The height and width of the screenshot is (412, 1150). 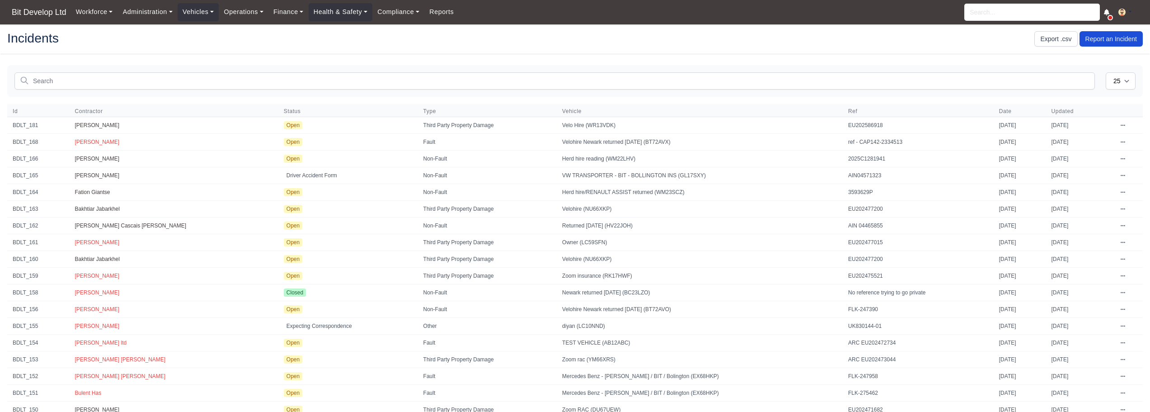 What do you see at coordinates (38, 276) in the screenshot?
I see `td: BDLT_159` at bounding box center [38, 276].